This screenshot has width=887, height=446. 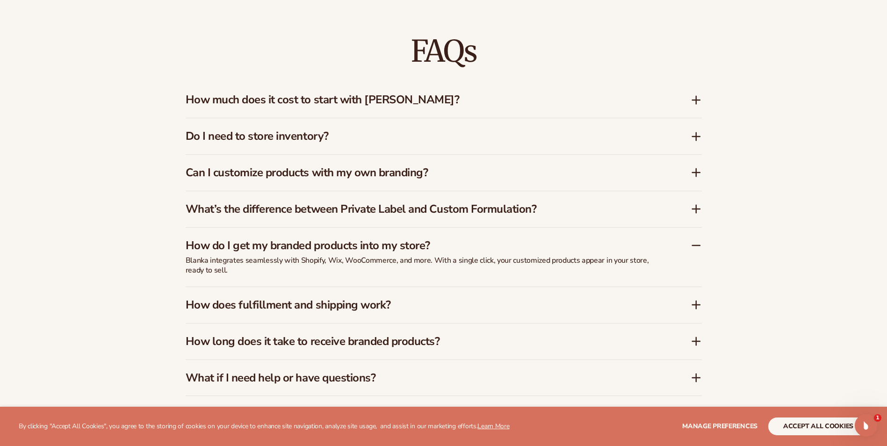 I want to click on h3: Do I need to store inventory?, so click(x=424, y=136).